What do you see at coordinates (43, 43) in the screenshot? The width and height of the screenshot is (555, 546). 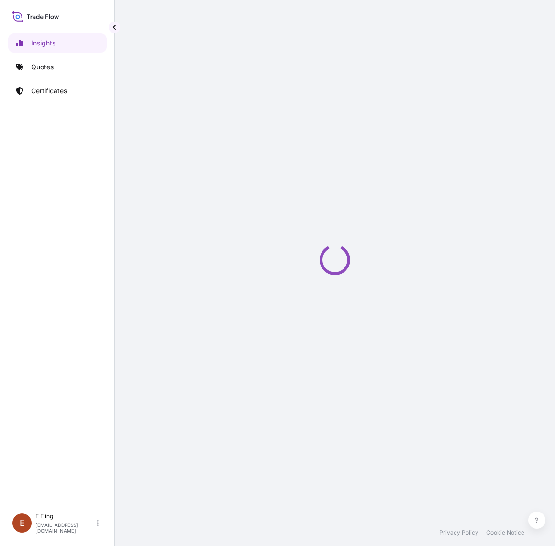 I see `p: Insights` at bounding box center [43, 43].